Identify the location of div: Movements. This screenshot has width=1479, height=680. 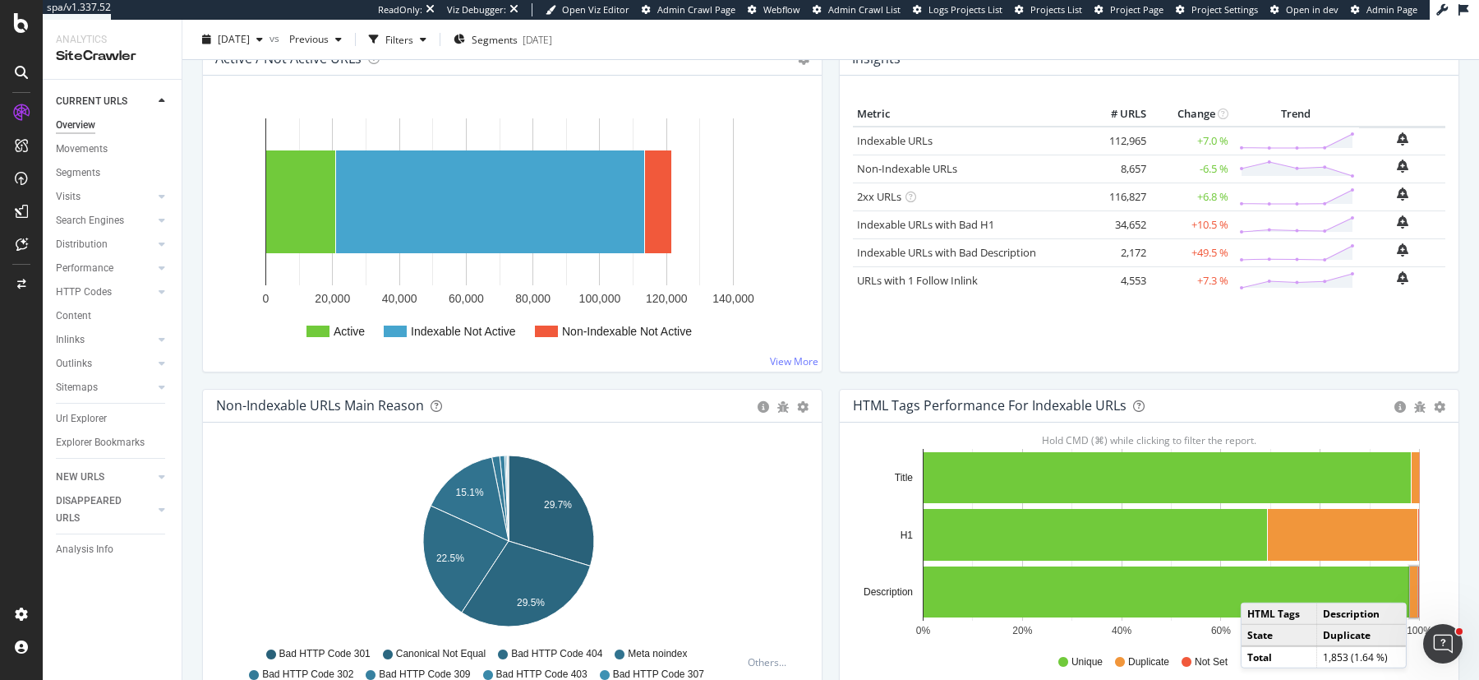
(81, 149).